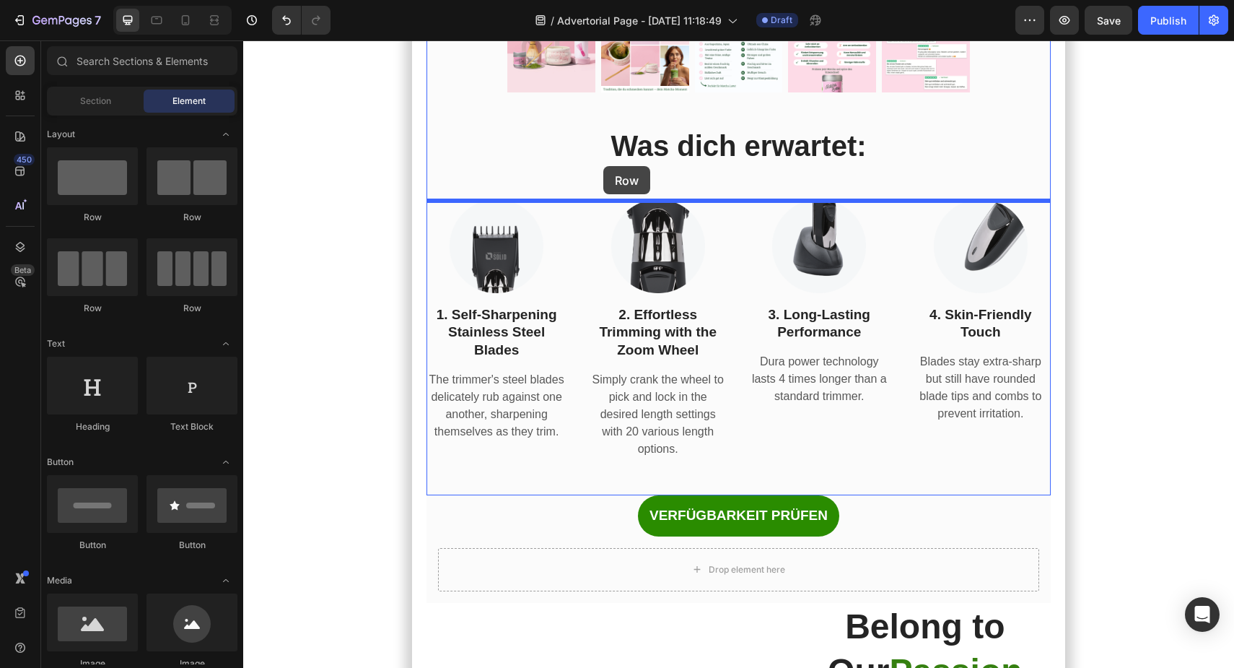 Image resolution: width=1234 pixels, height=668 pixels. Describe the element at coordinates (92, 427) in the screenshot. I see `div: Heading` at that location.